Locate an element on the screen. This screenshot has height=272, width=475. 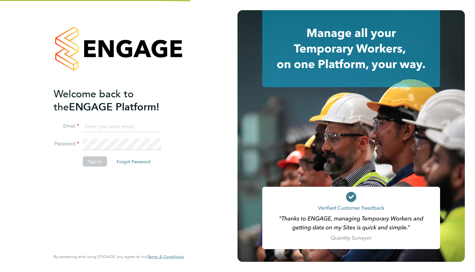
h2: ENGAGE Platform! is located at coordinates (116, 100).